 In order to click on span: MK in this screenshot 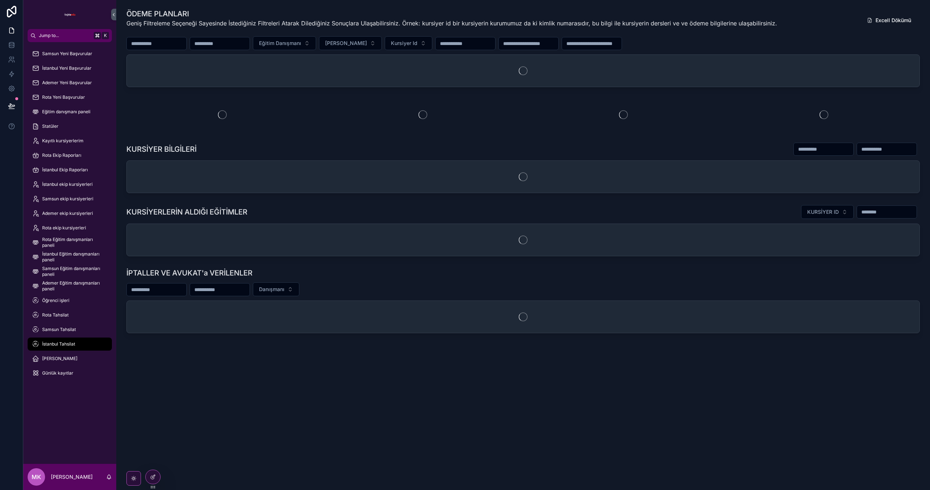, I will do `click(36, 477)`.